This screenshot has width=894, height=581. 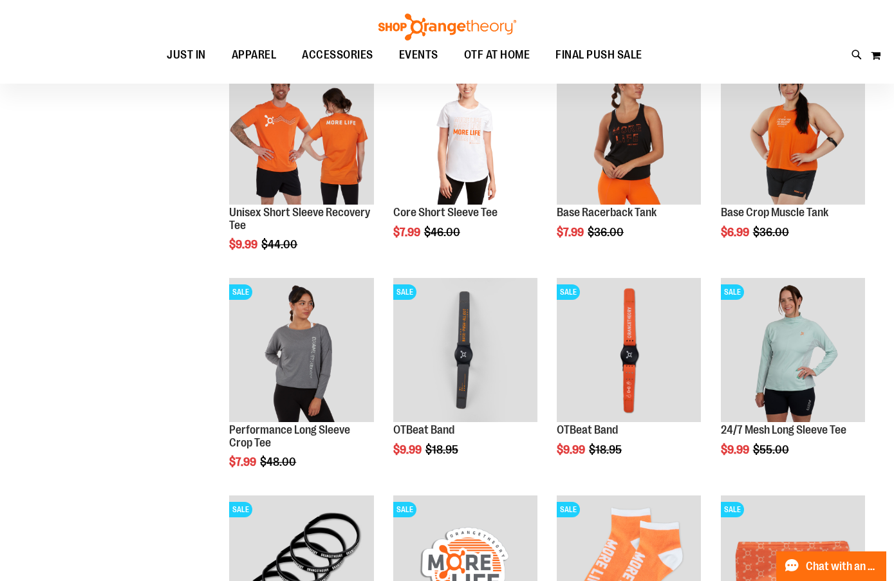 I want to click on img: Product image for Performance Long Sleeve Crop Tee, so click(x=301, y=350).